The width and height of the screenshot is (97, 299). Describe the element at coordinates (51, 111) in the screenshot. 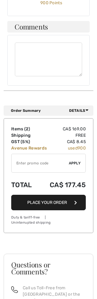

I see `div: Order Summary` at that location.